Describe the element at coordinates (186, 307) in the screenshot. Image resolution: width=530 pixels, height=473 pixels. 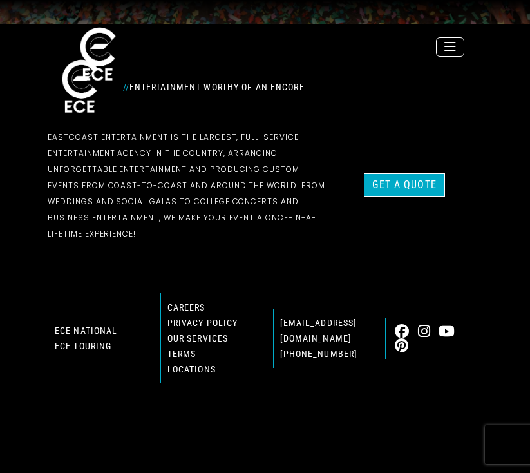
I see `a: Careers` at that location.